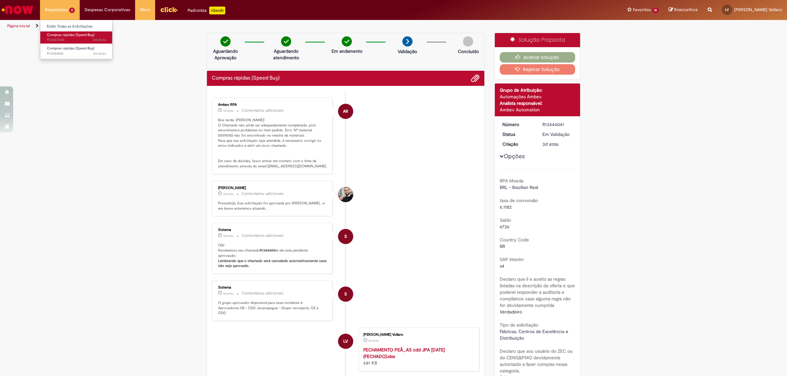 This screenshot has height=376, width=787. I want to click on span: 6.1182, so click(506, 207).